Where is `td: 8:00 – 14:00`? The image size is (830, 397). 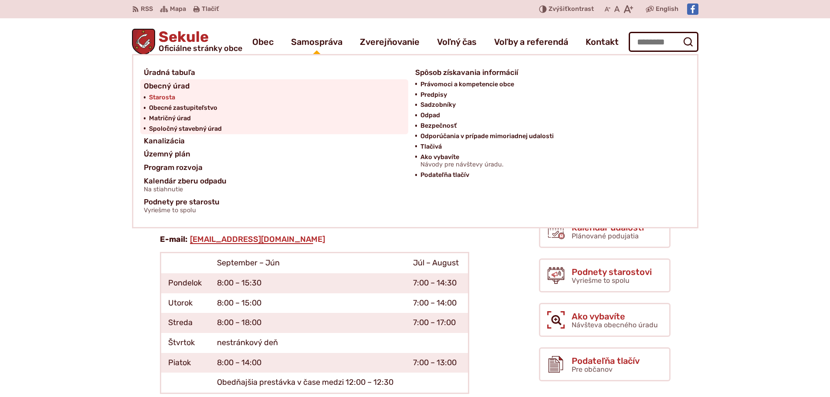
td: 8:00 – 14:00 is located at coordinates (308, 363).